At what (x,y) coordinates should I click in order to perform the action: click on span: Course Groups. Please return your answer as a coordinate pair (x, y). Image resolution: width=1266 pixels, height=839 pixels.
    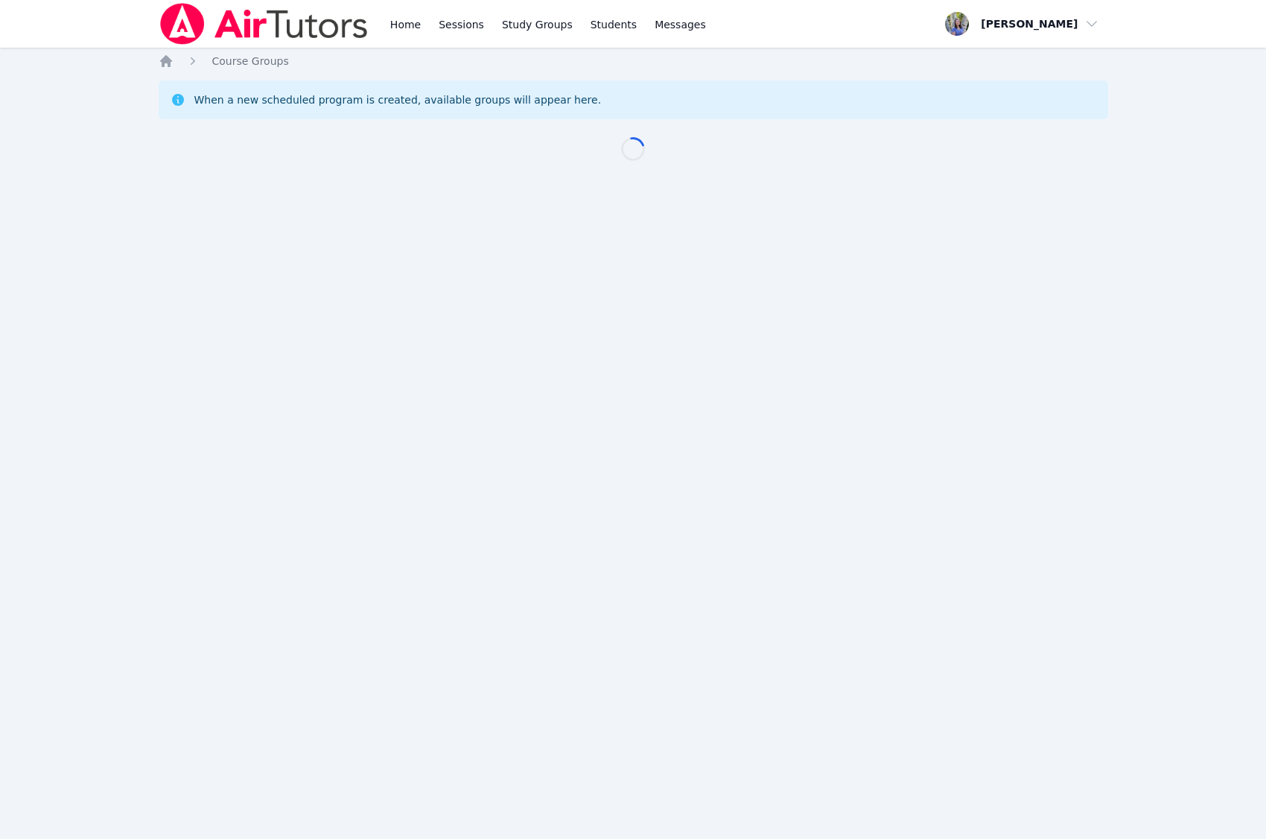
    Looking at the image, I should click on (250, 61).